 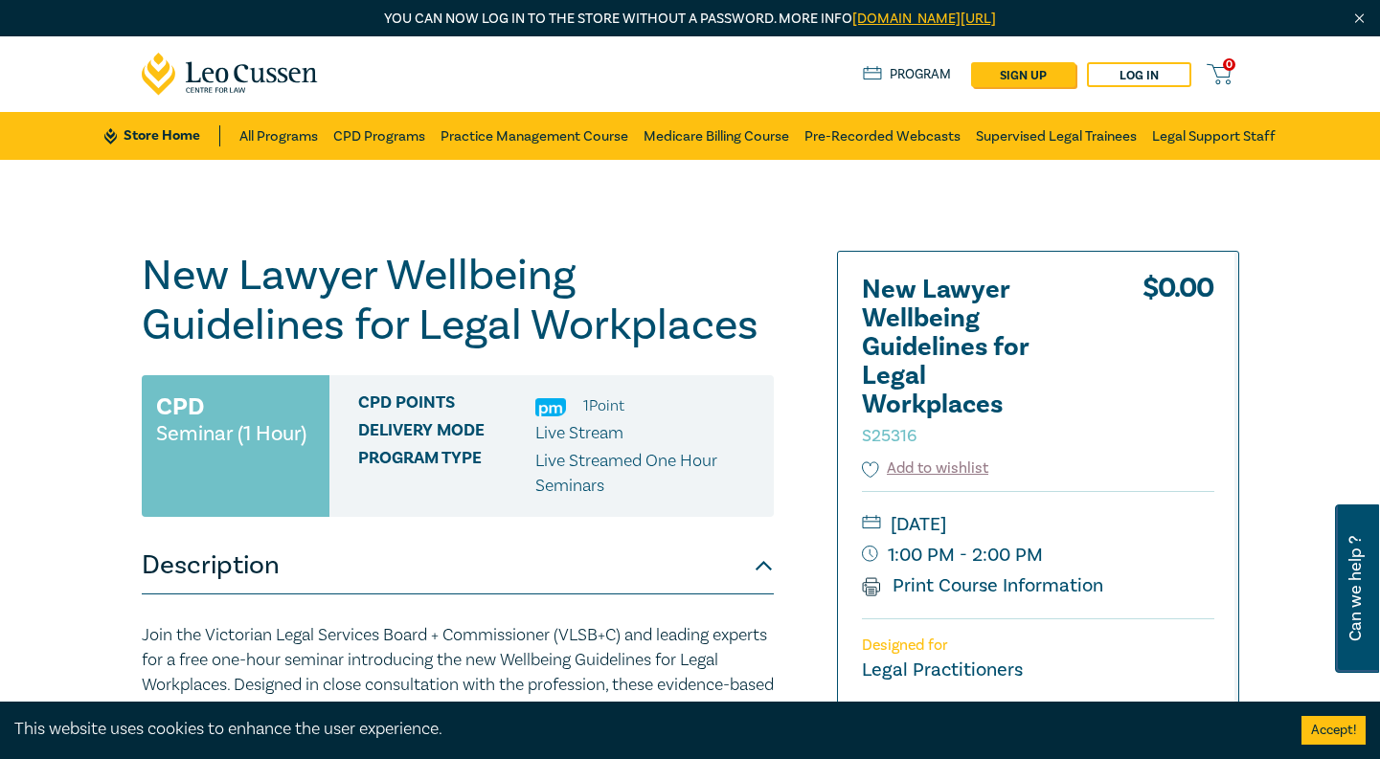 I want to click on a: CPD Programs, so click(x=379, y=136).